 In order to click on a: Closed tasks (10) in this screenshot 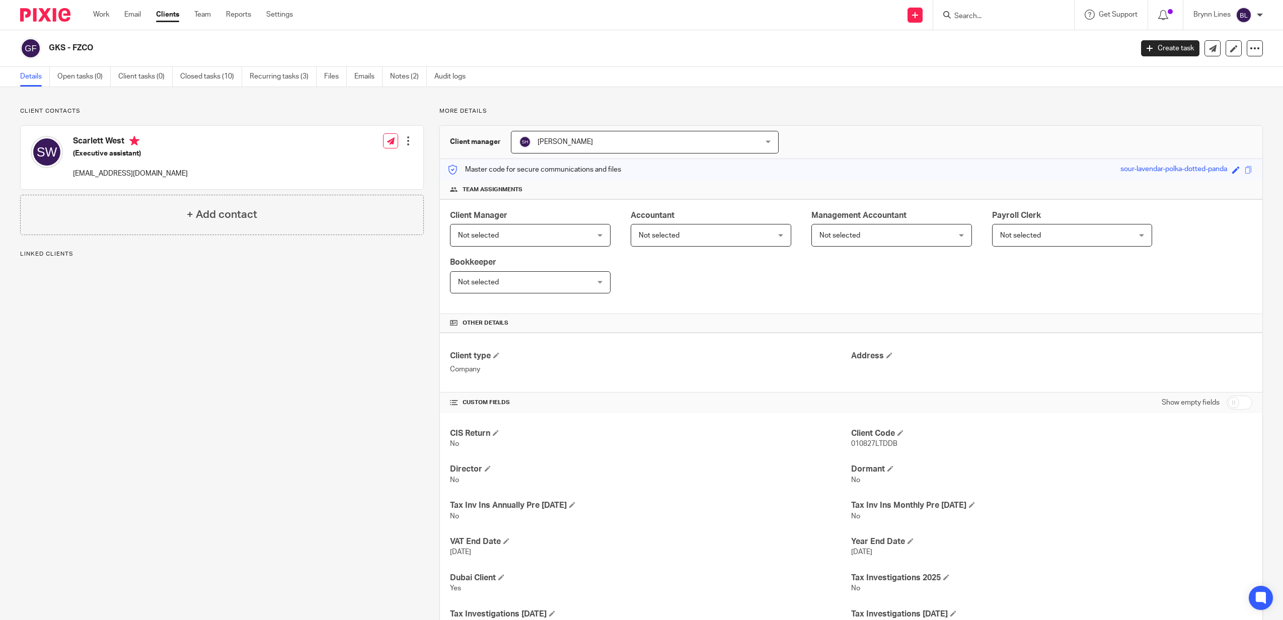, I will do `click(211, 77)`.